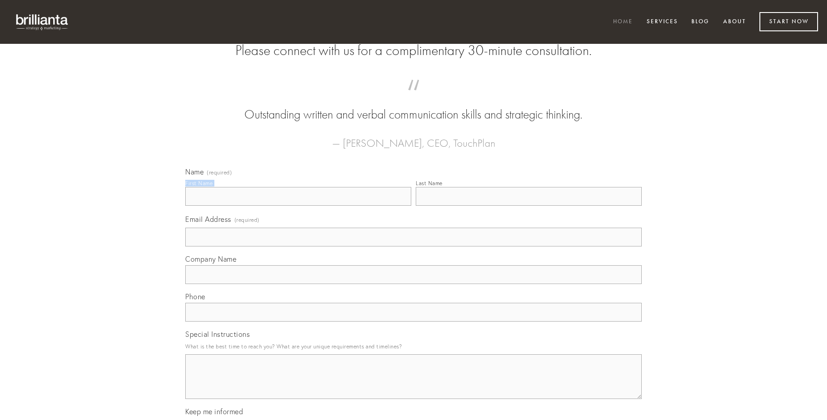 Image resolution: width=827 pixels, height=420 pixels. I want to click on a: Home, so click(623, 22).